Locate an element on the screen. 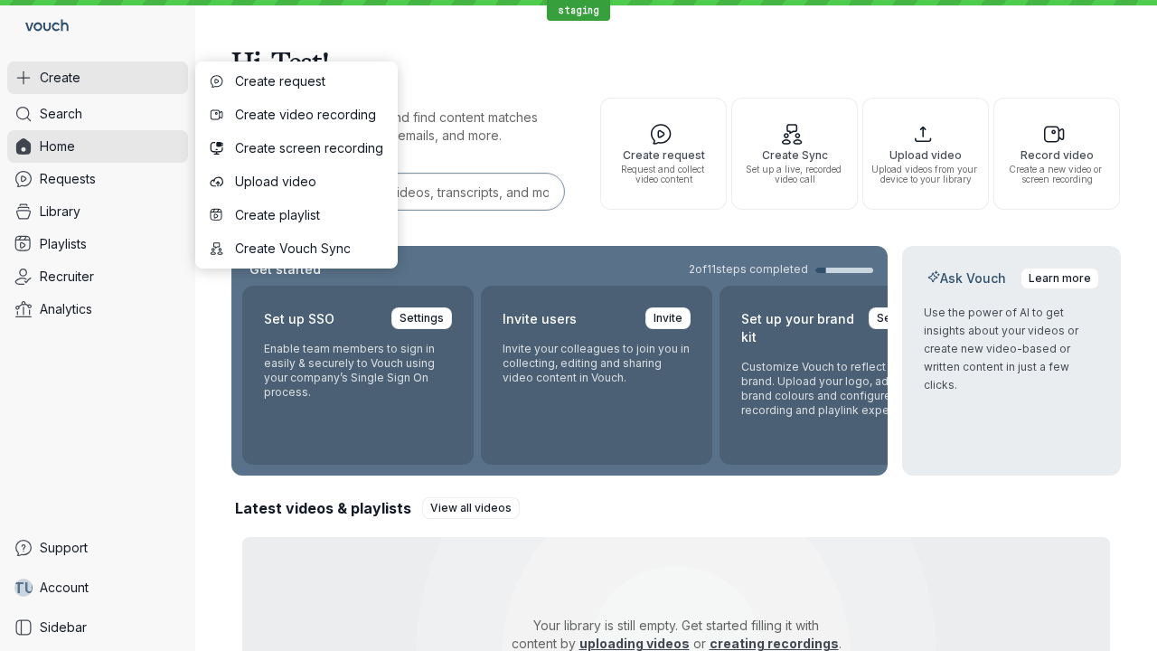 The image size is (1157, 651). span: Playlists is located at coordinates (63, 244).